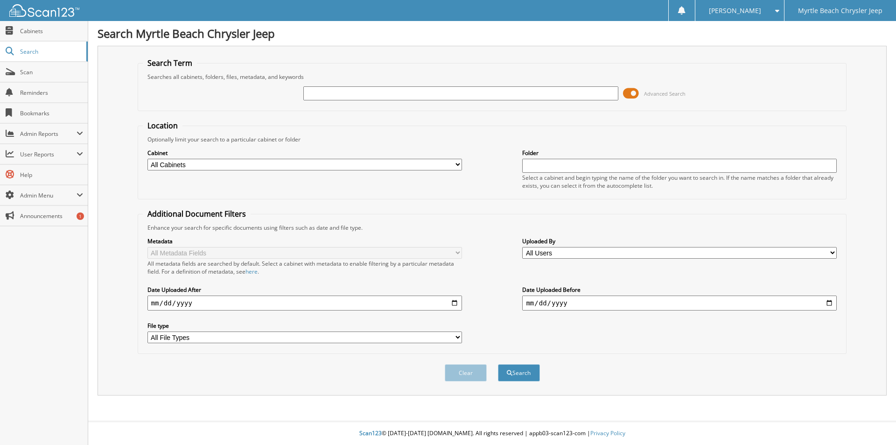  What do you see at coordinates (305, 241) in the screenshot?
I see `label: Metadata` at bounding box center [305, 241].